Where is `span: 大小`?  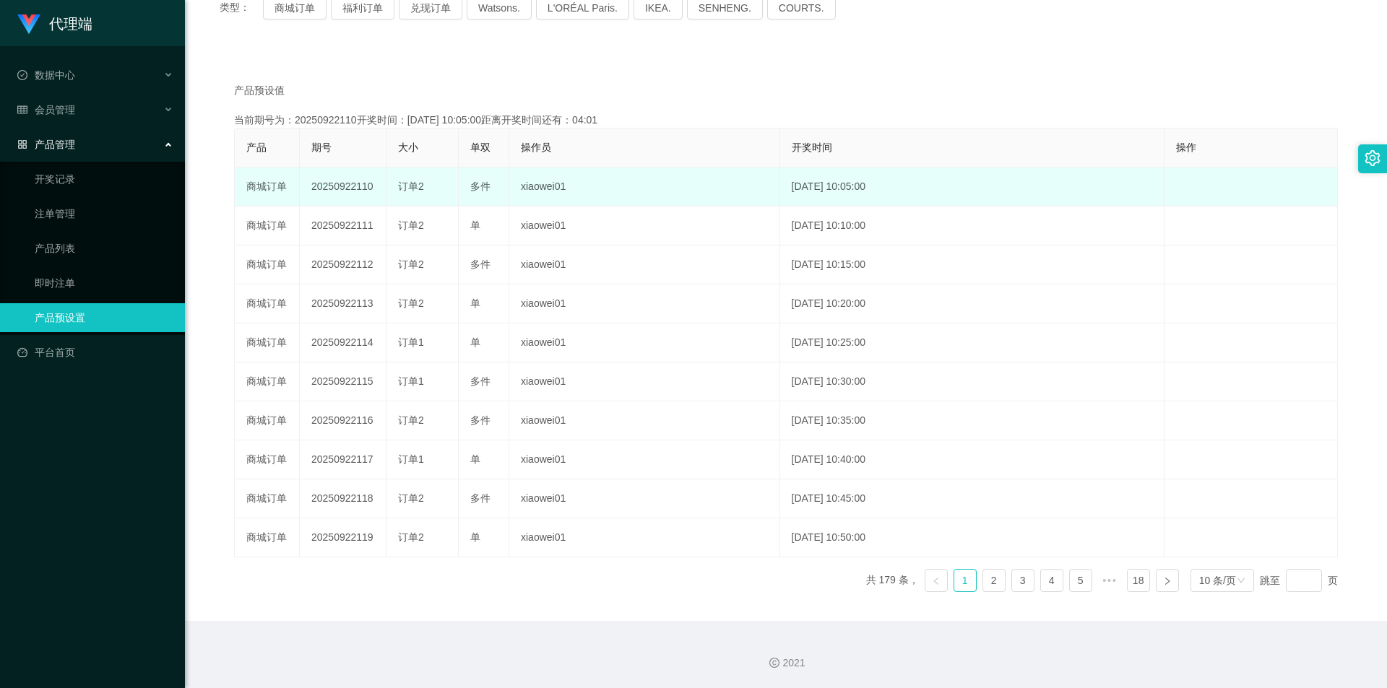 span: 大小 is located at coordinates (408, 147).